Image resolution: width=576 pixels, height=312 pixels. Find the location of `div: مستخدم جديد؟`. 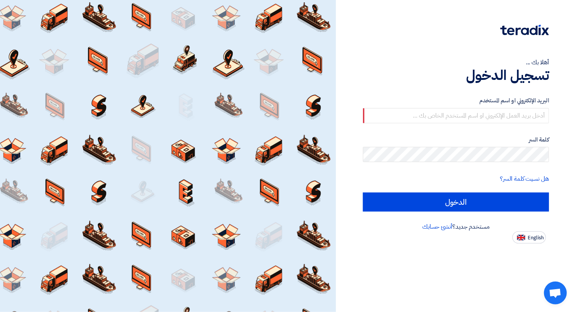

div: مستخدم جديد؟ is located at coordinates (456, 227).